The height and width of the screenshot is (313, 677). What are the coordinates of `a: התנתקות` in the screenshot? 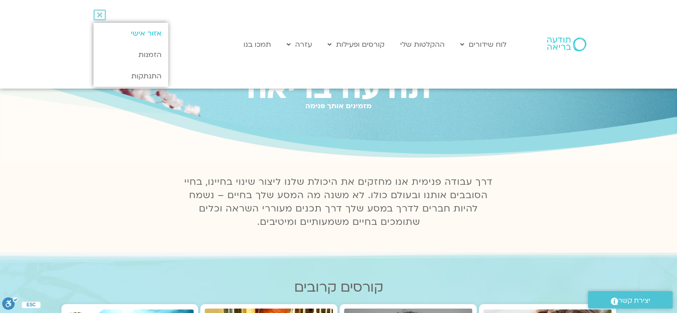 It's located at (130, 76).